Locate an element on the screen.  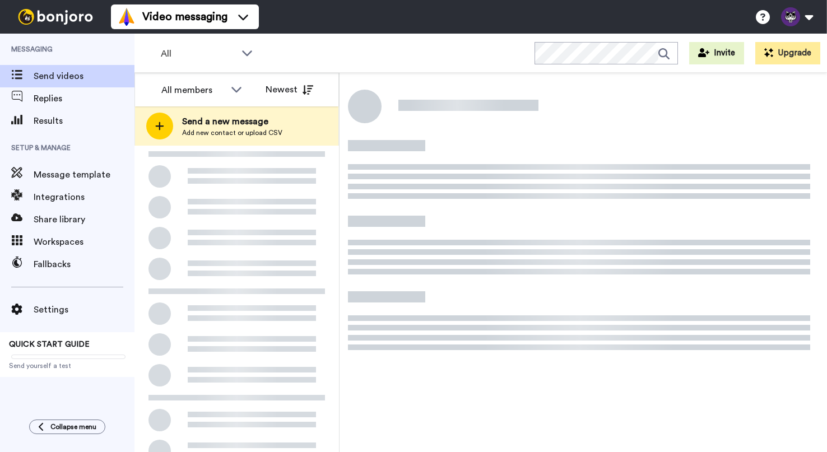
span: Video messaging is located at coordinates (185, 17).